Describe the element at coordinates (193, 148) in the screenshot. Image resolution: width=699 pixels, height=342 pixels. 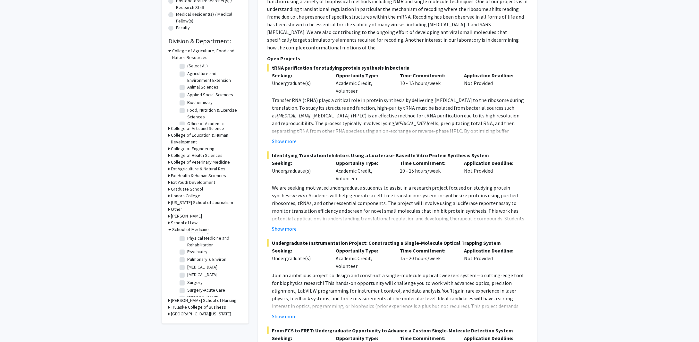
I see `h3: College of Engineering` at that location.